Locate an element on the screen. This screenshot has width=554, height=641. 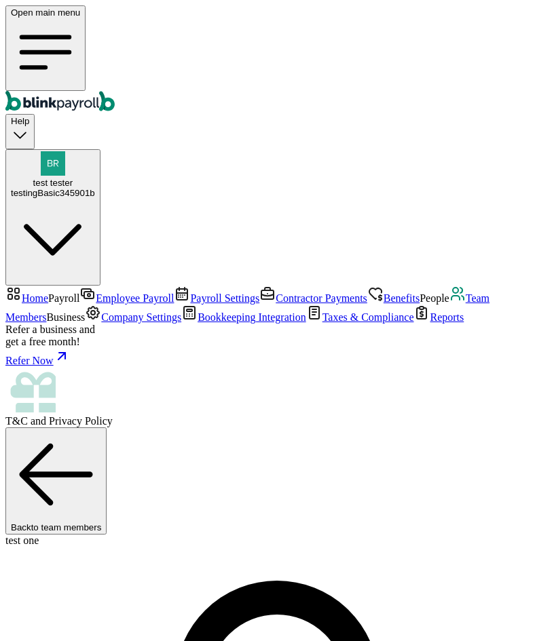
button: Open main menu is located at coordinates (45, 48).